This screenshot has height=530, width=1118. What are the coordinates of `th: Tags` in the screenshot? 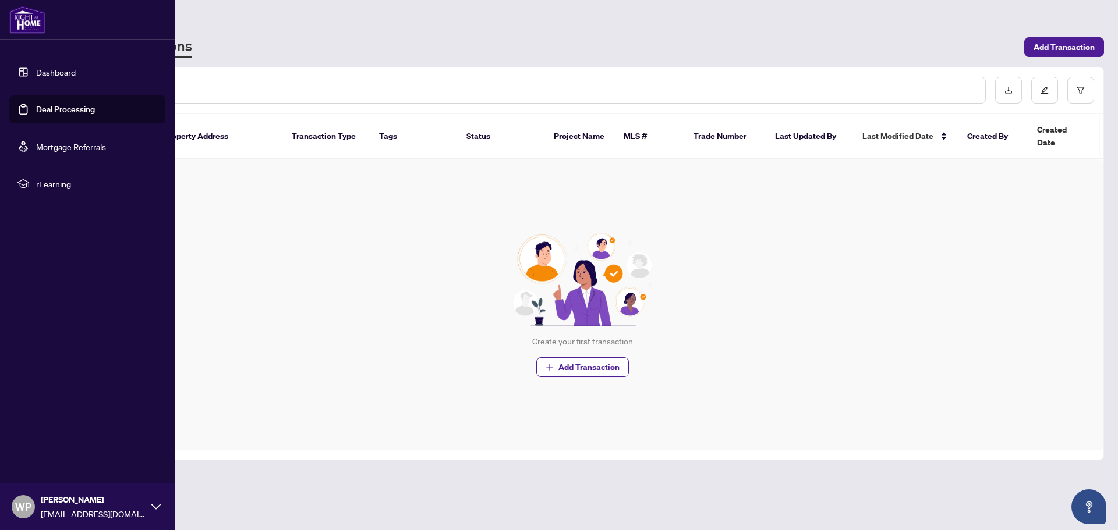 It's located at (413, 137).